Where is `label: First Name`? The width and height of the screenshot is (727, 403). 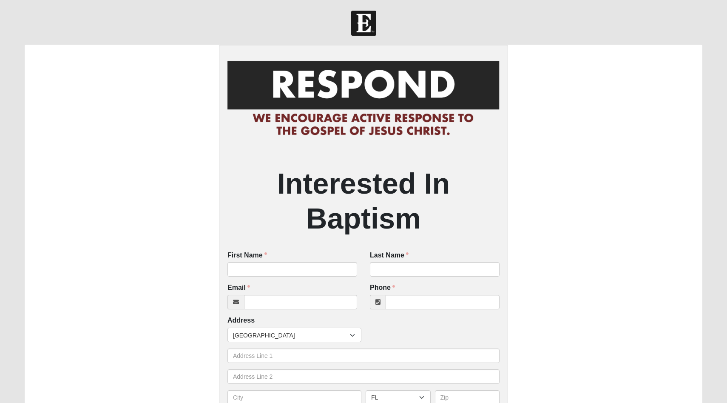
label: First Name is located at coordinates (247, 255).